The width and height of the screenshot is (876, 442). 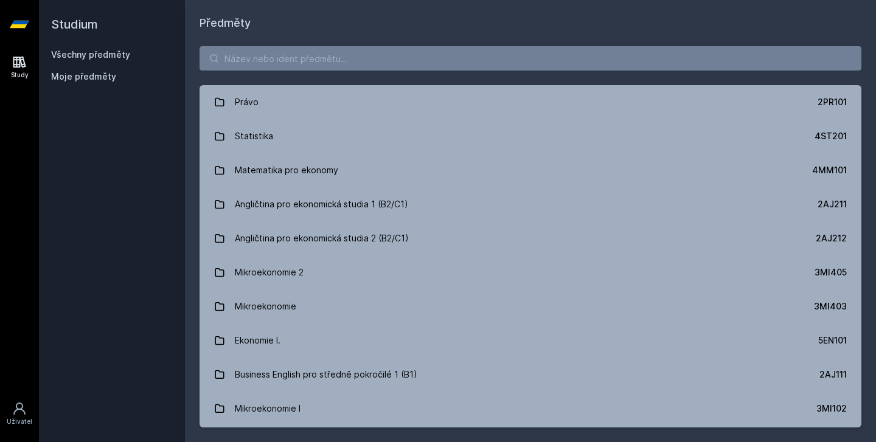 What do you see at coordinates (531, 102) in the screenshot?
I see `a: Právo 2PR101` at bounding box center [531, 102].